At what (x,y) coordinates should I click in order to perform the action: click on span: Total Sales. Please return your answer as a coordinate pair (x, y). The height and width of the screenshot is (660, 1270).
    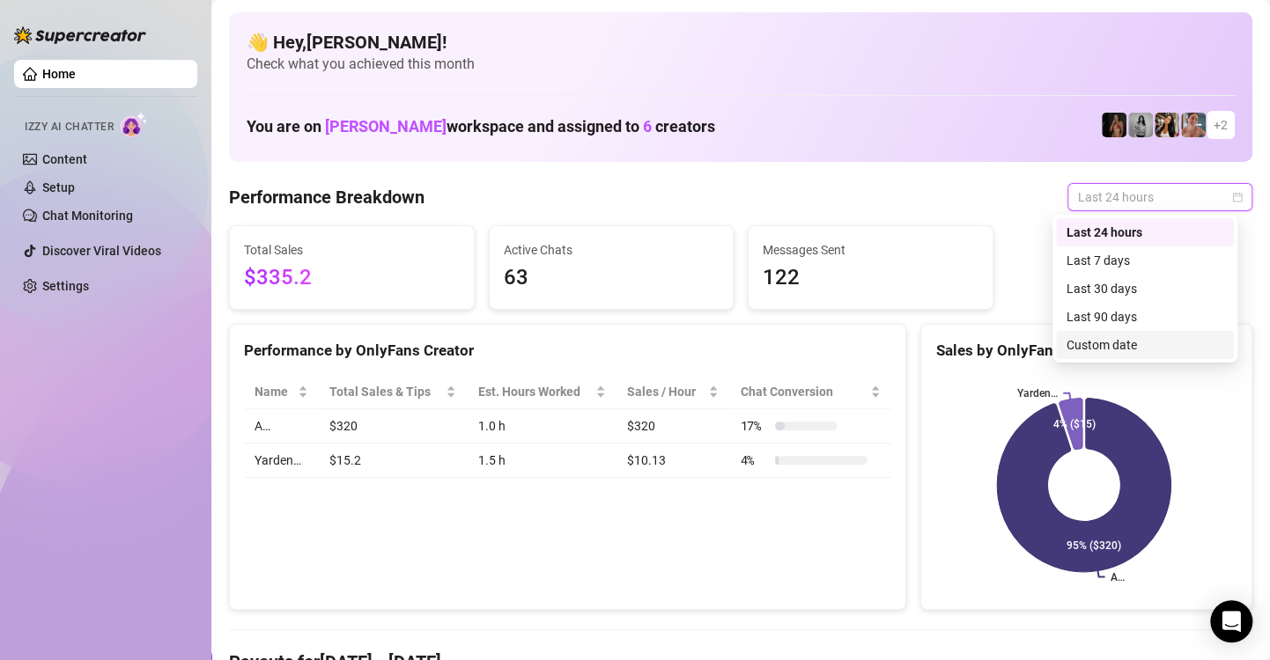
    Looking at the image, I should click on (351, 250).